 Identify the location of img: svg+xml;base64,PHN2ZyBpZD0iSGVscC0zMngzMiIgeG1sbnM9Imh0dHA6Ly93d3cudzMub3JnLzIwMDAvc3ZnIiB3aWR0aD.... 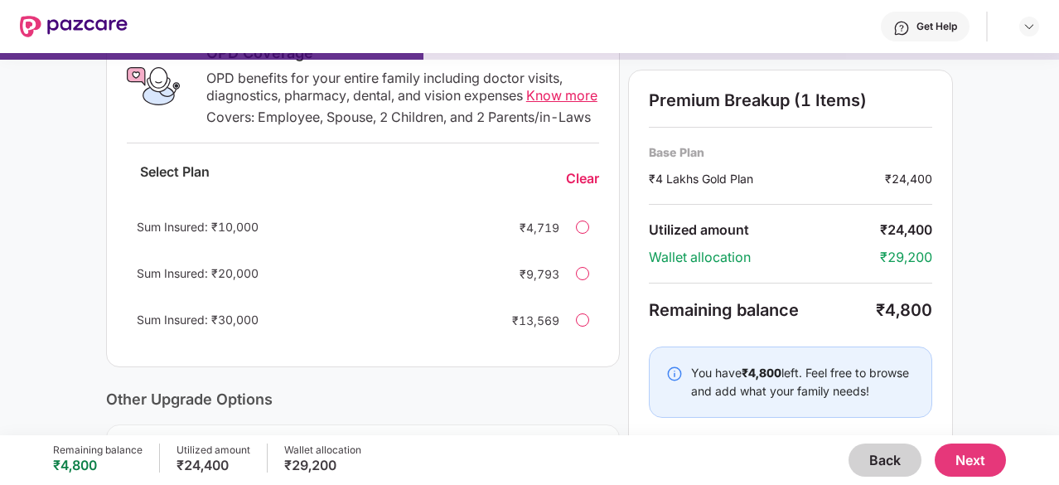
(901, 28).